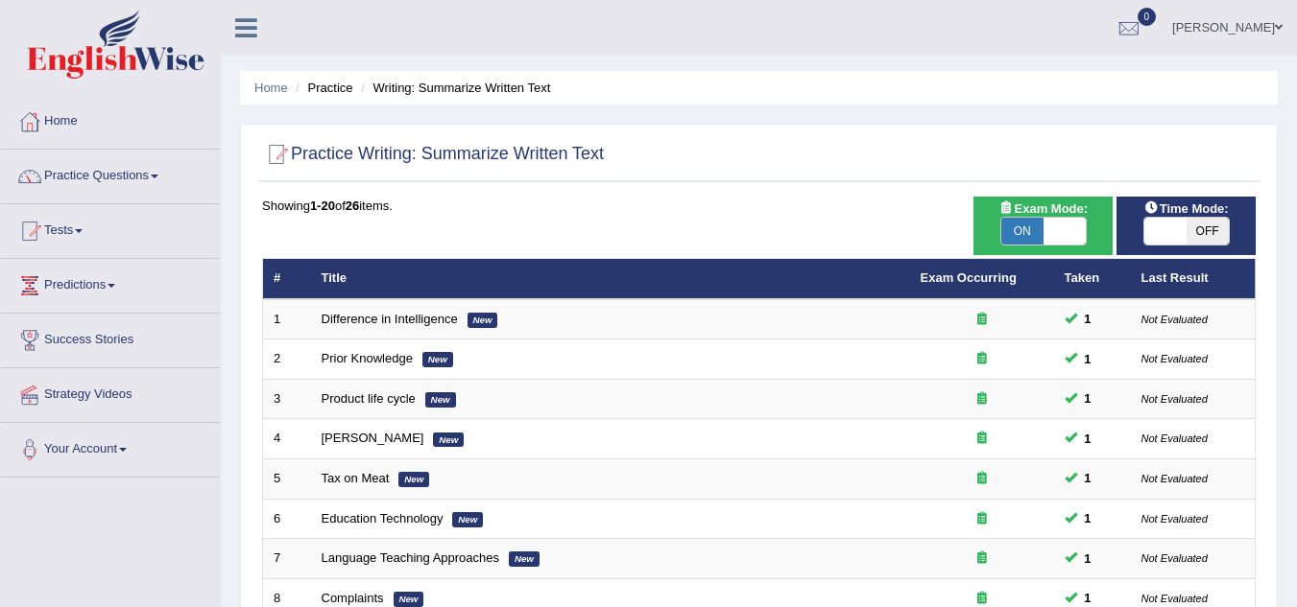 The width and height of the screenshot is (1297, 607). What do you see at coordinates (287, 480) in the screenshot?
I see `td: 5` at bounding box center [287, 480].